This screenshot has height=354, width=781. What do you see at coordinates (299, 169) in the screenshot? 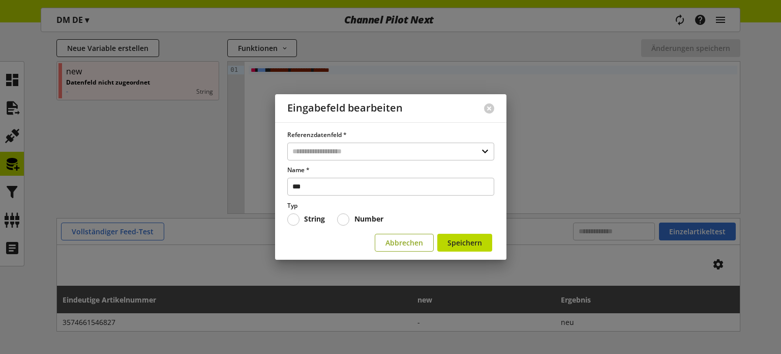
I see `span: Name *` at bounding box center [299, 169].